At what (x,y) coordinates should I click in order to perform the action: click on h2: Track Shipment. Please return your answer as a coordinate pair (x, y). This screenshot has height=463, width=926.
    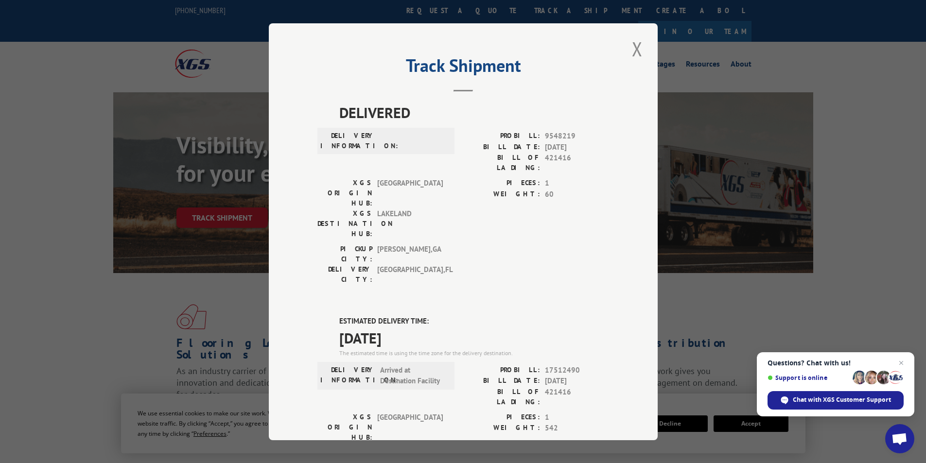
    Looking at the image, I should click on (463, 68).